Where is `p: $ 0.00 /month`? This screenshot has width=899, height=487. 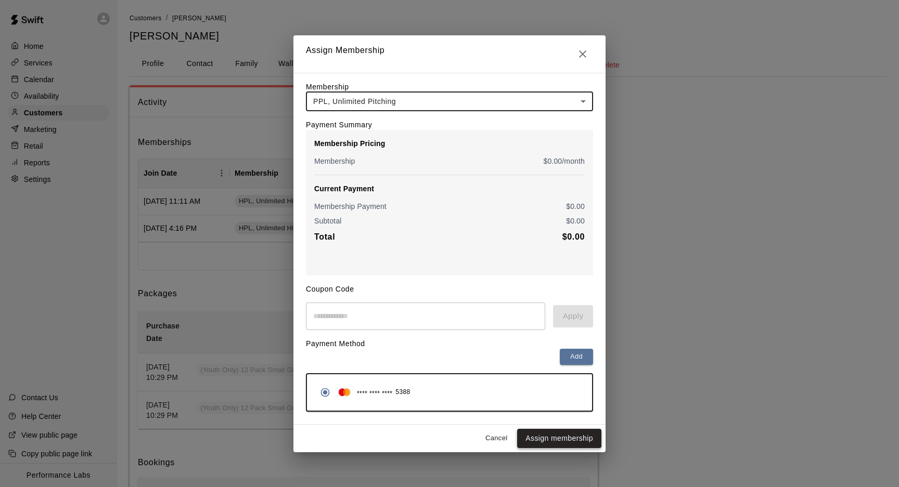
p: $ 0.00 /month is located at coordinates (564, 161).